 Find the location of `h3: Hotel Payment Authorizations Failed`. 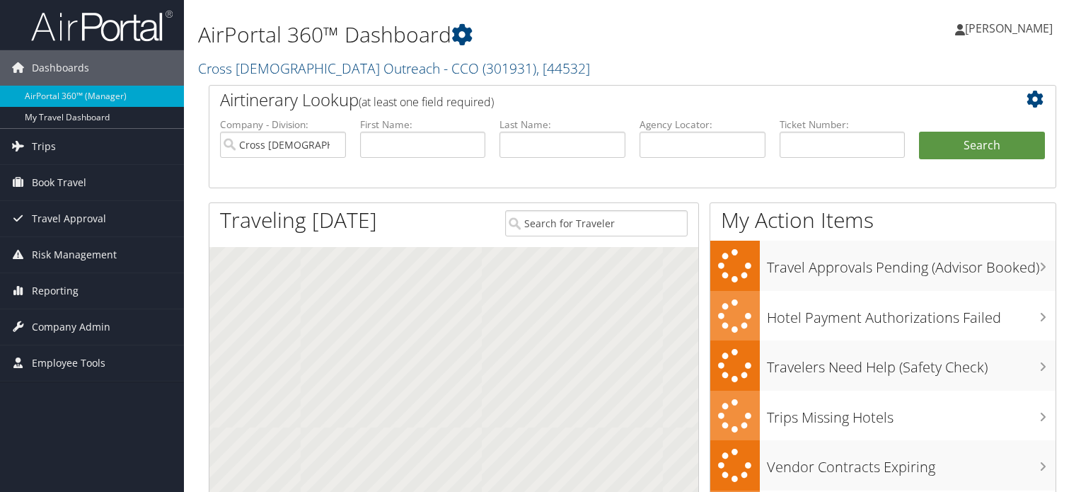

h3: Hotel Payment Authorizations Failed is located at coordinates (912, 314).